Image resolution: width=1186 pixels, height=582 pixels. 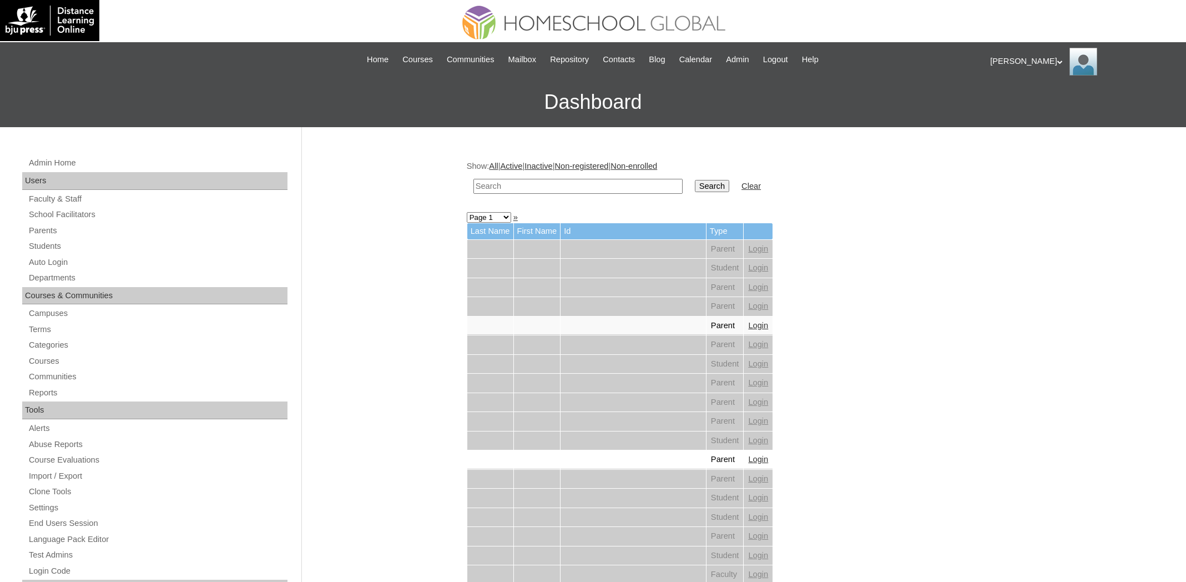 I want to click on td: Last Name, so click(x=490, y=231).